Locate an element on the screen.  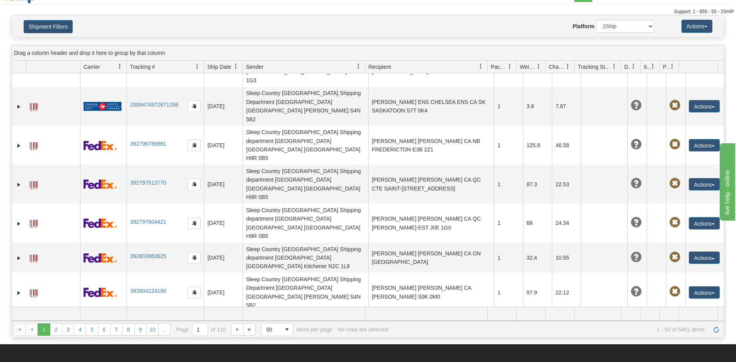
span: Tracking # is located at coordinates (142, 67).